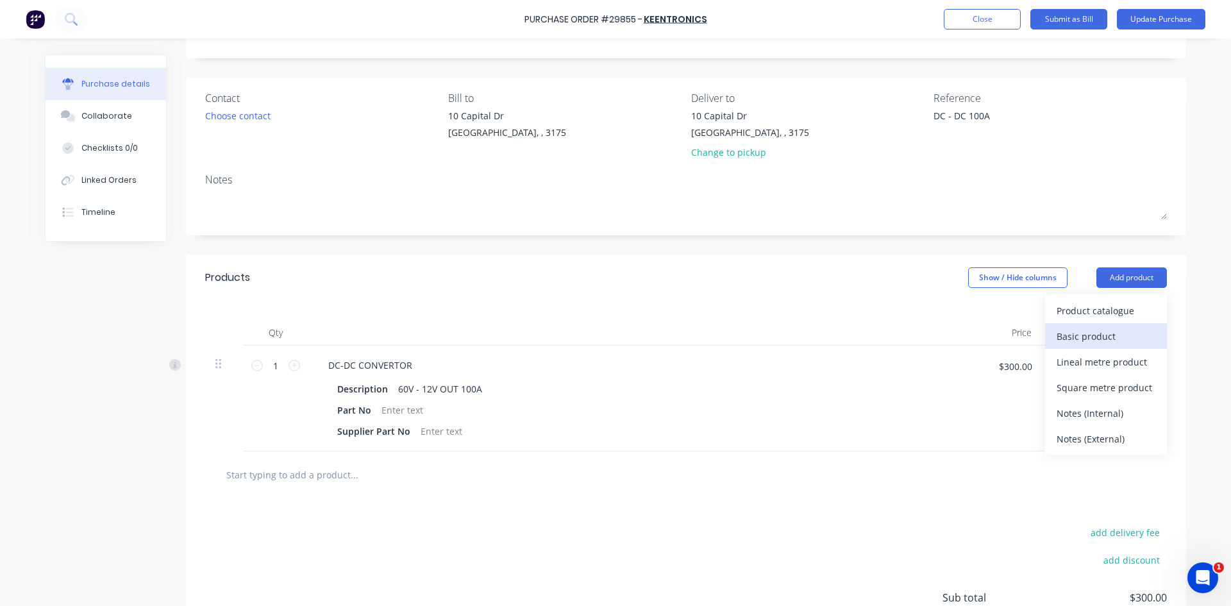  I want to click on div: Contact, so click(322, 98).